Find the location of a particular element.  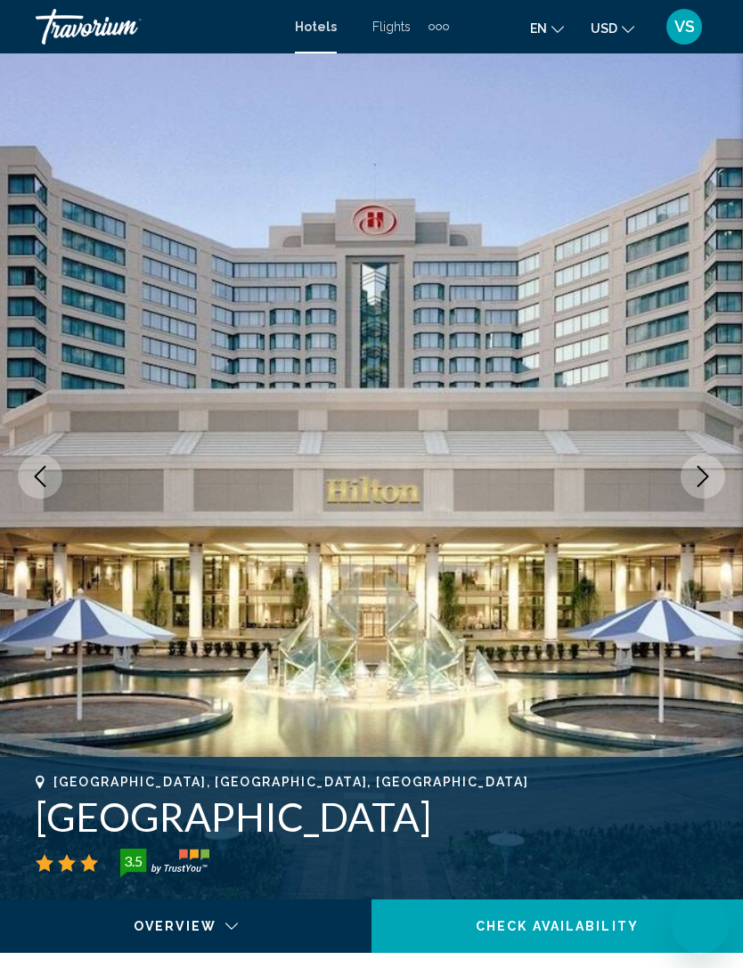

img: trustyou-badge-hor.svg is located at coordinates (165, 863).